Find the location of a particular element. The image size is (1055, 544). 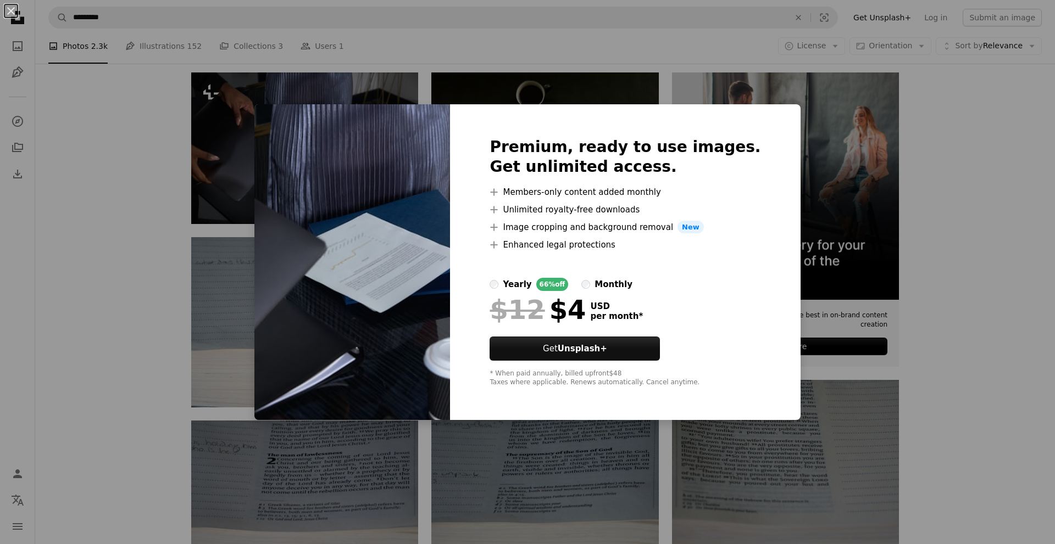

div: $4 is located at coordinates (537, 310).